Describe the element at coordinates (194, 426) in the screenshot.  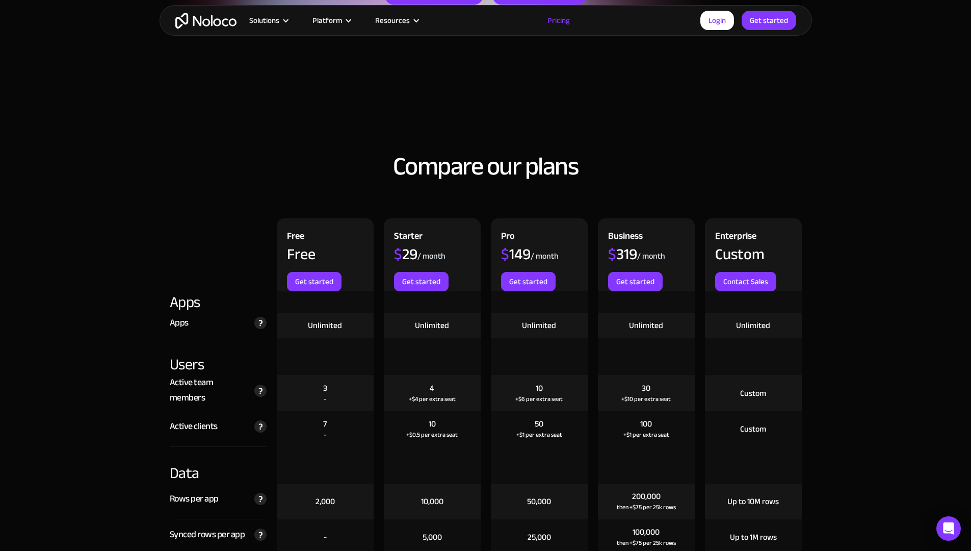
I see `div: Active clients` at that location.